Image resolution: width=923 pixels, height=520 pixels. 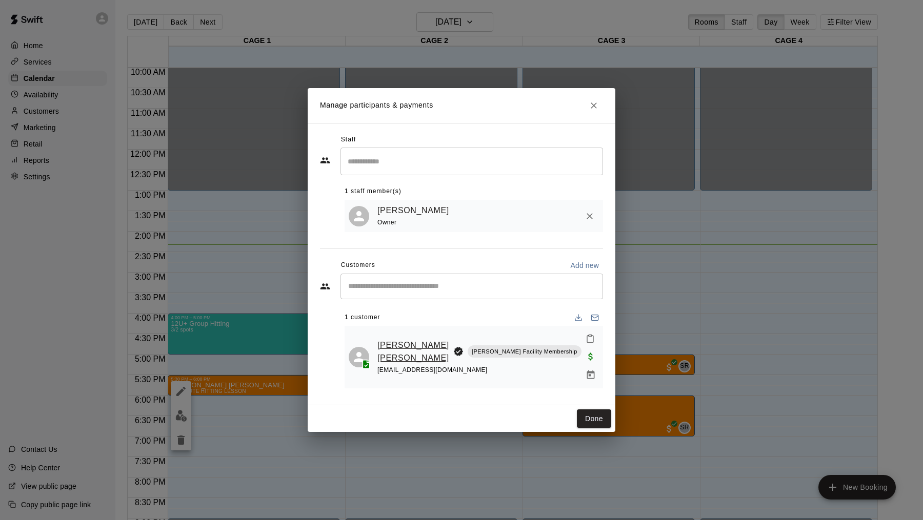 I want to click on svg: Booking Owner, so click(x=458, y=352).